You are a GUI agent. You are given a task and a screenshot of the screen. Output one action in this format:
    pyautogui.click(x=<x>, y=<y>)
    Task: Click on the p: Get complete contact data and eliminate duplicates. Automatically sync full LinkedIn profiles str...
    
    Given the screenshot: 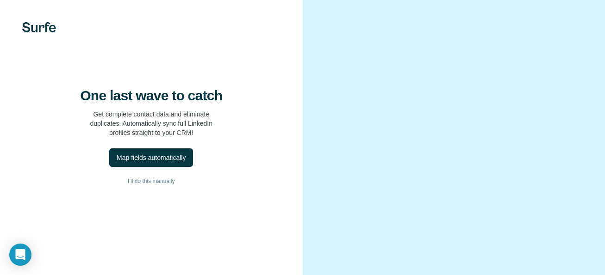 What is the action you would take?
    pyautogui.click(x=151, y=124)
    